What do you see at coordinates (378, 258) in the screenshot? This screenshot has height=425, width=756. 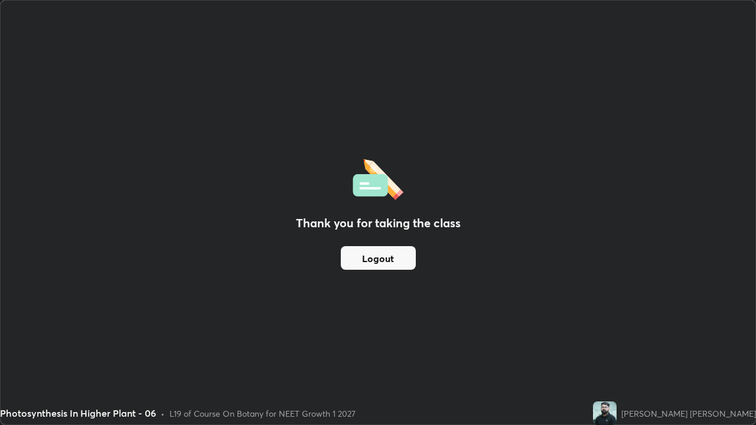 I see `button: Logout` at bounding box center [378, 258].